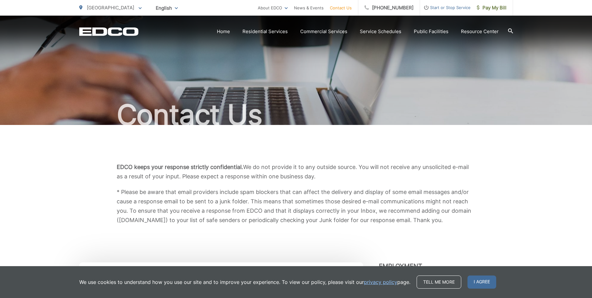  Describe the element at coordinates (438, 282) in the screenshot. I see `a: Tell me more` at that location.